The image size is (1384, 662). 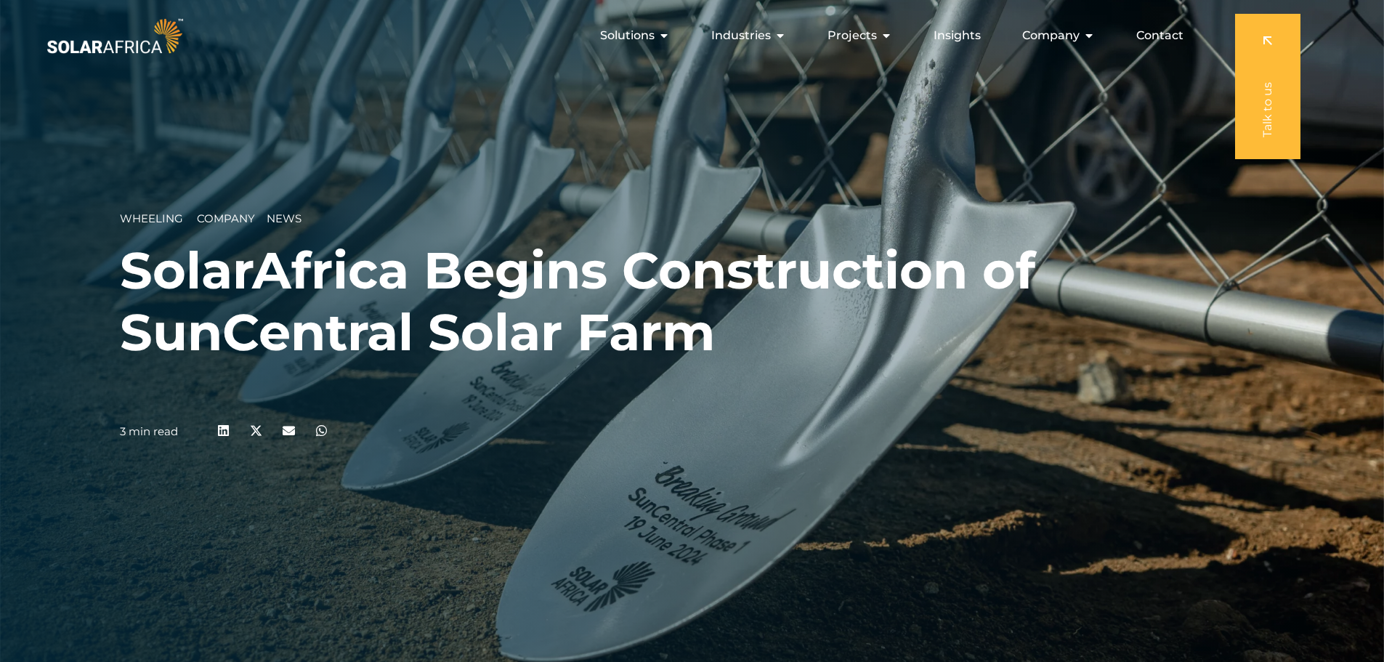 I want to click on span: Projects, so click(x=852, y=36).